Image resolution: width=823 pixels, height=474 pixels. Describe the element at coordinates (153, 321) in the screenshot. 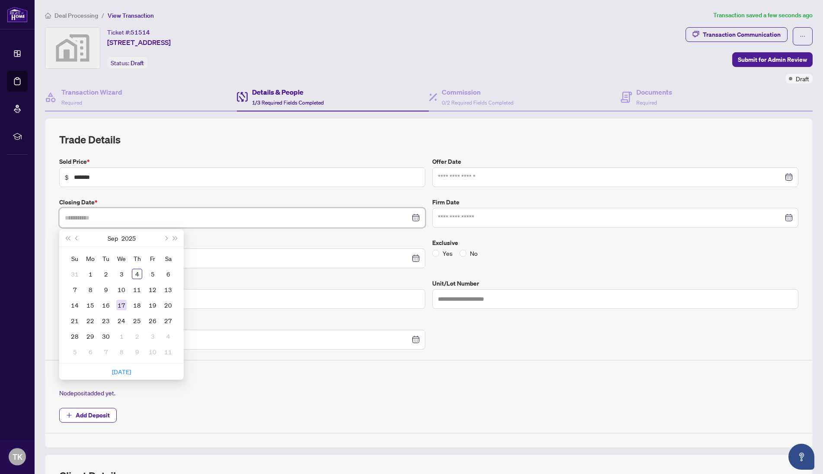

I see `td: 2025-09-26` at that location.